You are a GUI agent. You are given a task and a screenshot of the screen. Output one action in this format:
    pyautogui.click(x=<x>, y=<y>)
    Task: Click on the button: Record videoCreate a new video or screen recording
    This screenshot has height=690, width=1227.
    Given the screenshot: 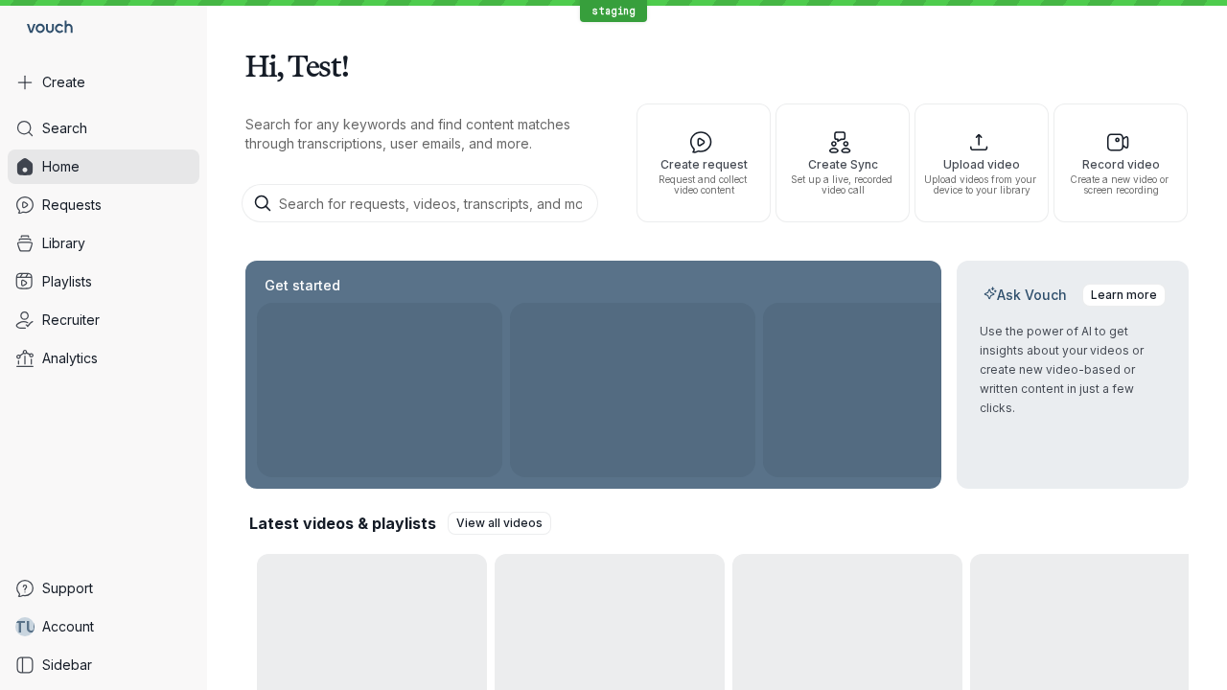 What is the action you would take?
    pyautogui.click(x=1121, y=163)
    